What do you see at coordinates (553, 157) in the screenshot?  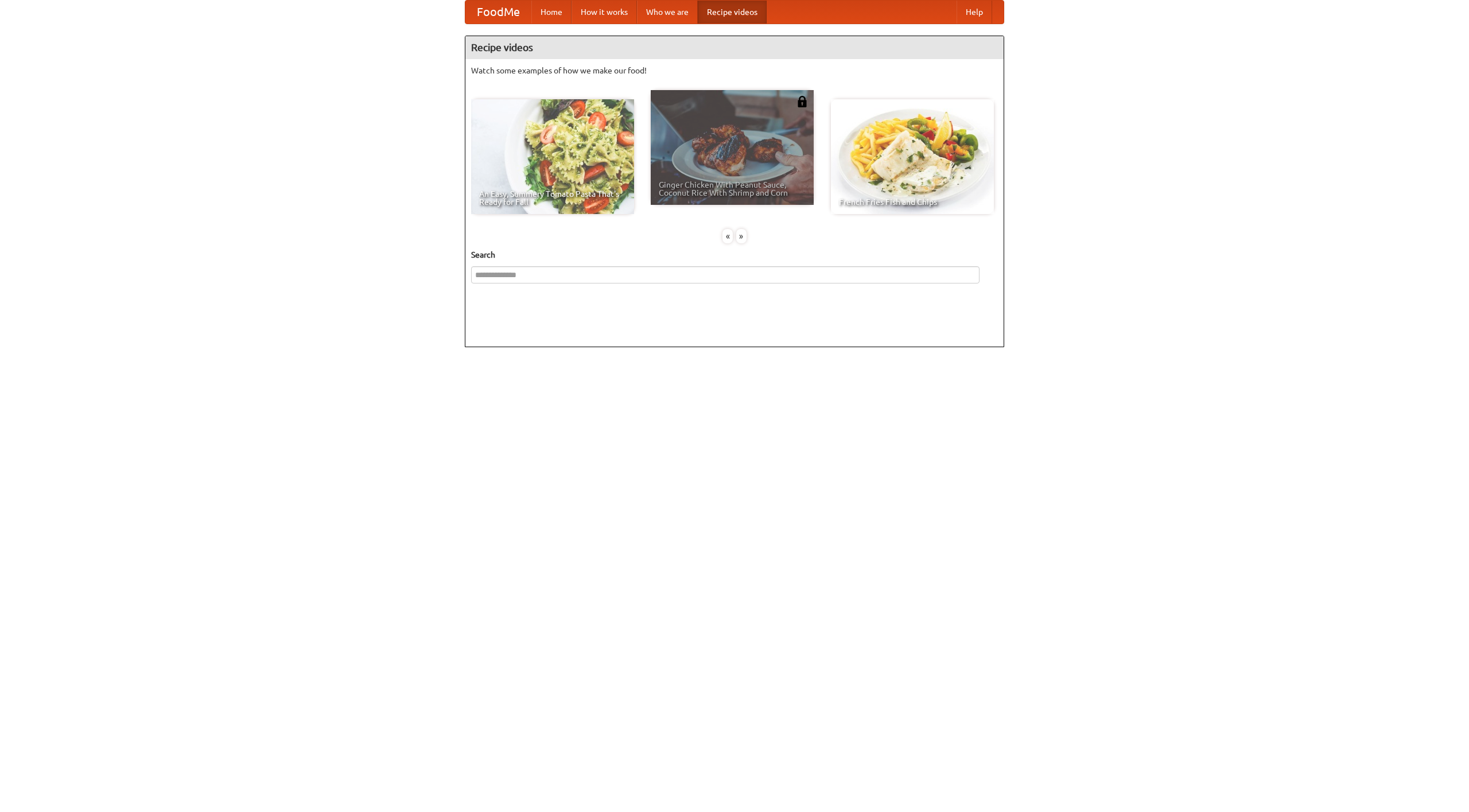 I see `a: An Easy, Summery Tomato Pasta That's Ready for Fall` at bounding box center [553, 157].